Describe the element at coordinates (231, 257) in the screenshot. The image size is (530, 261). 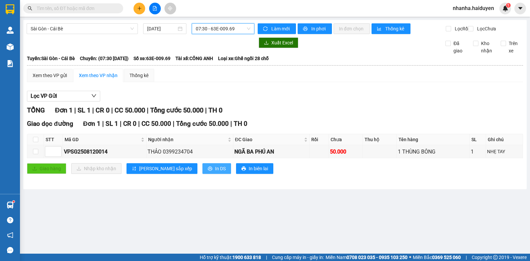
I see `span: Hỗ trợ kỹ thuật:` at that location.